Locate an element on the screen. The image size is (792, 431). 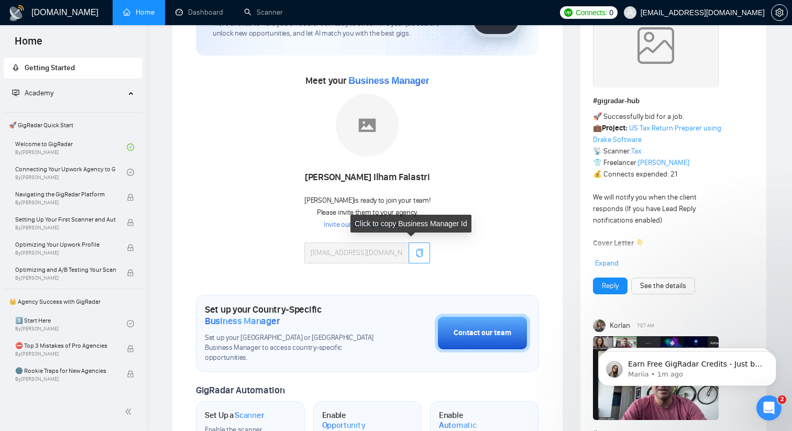
div: Contact our team is located at coordinates (482, 333).